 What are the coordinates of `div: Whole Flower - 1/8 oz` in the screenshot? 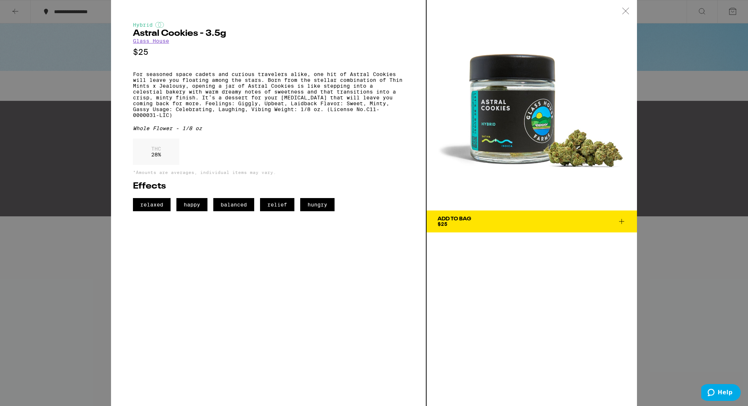 It's located at (268, 128).